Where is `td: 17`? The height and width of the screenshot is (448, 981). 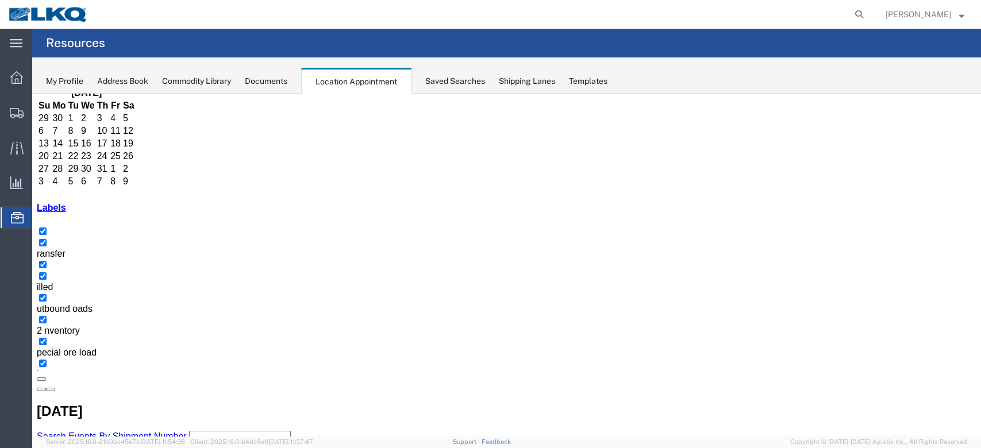 td: 17 is located at coordinates (71, 50).